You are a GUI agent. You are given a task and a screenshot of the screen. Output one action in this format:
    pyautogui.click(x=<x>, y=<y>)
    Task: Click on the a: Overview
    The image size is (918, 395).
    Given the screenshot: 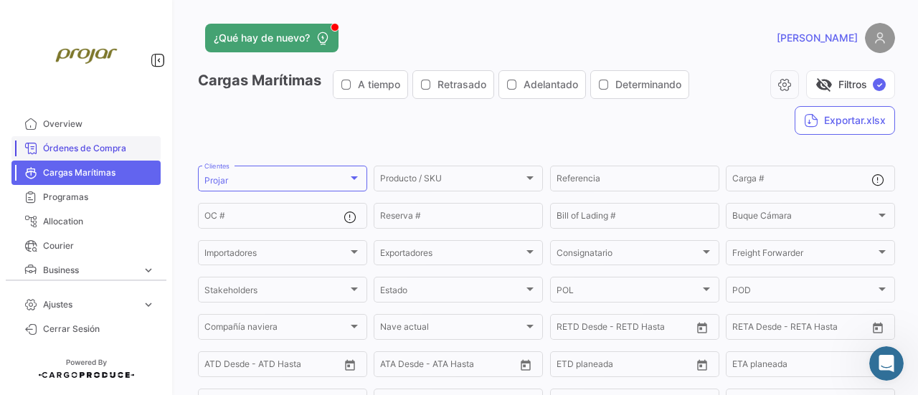 What is the action you would take?
    pyautogui.click(x=86, y=124)
    